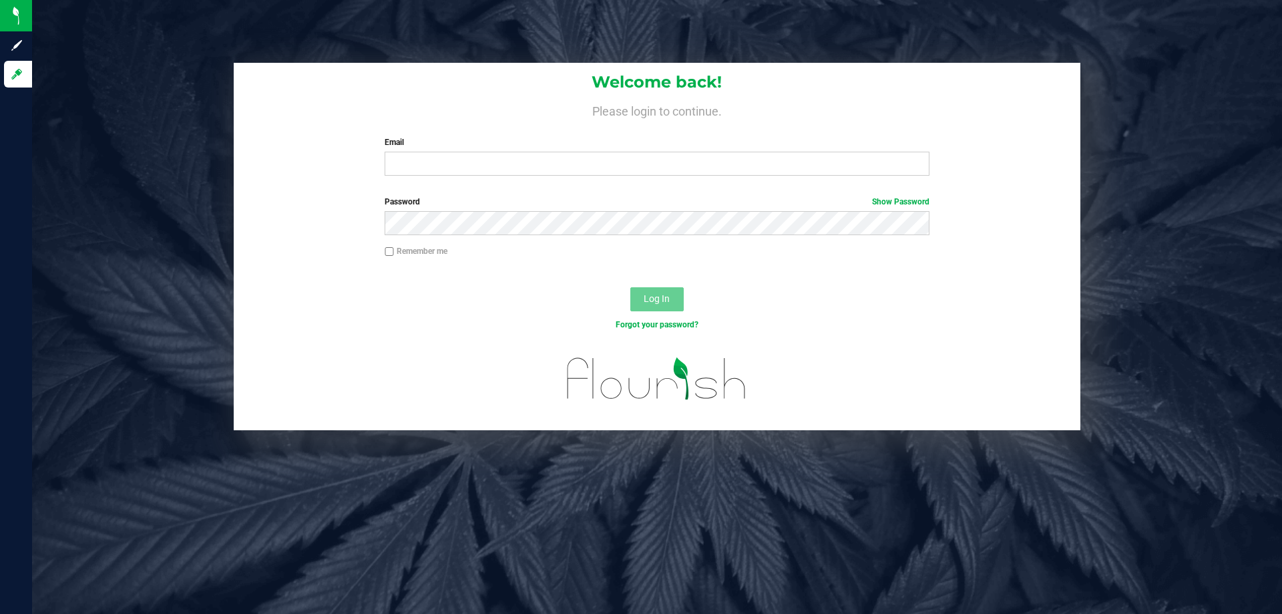 The height and width of the screenshot is (614, 1282). I want to click on label: Email, so click(656, 142).